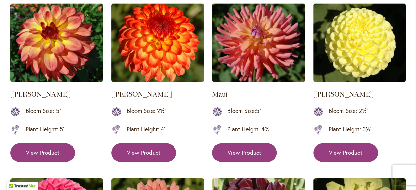 This screenshot has width=416, height=190. Describe the element at coordinates (146, 129) in the screenshot. I see `p: Plant Height: 4'` at that location.